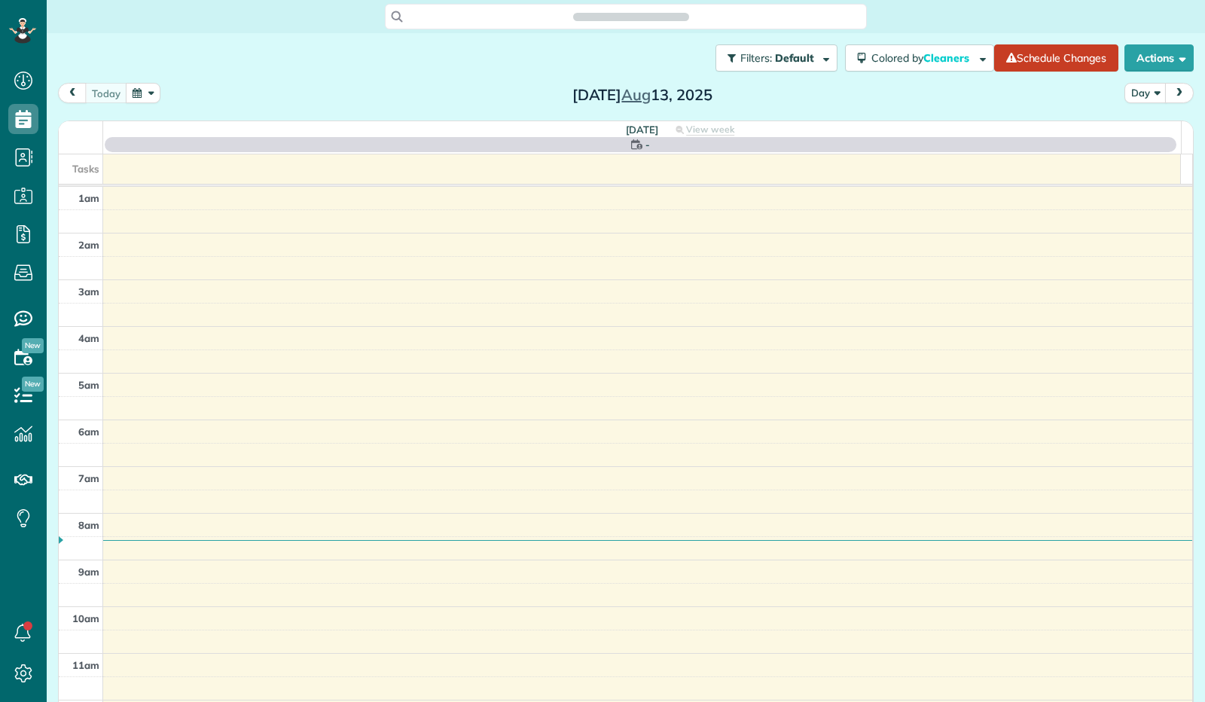  I want to click on button: Filters: Default, so click(777, 58).